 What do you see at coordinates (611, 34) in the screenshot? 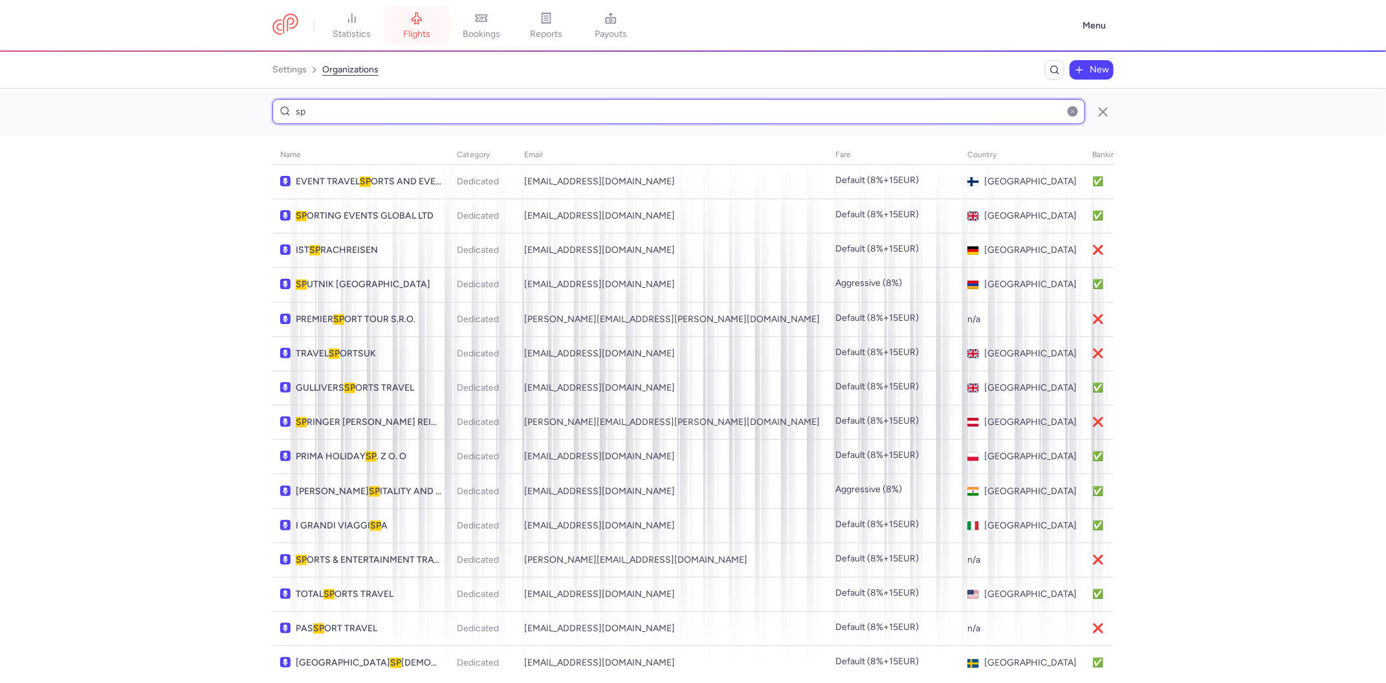
I see `span: payouts` at bounding box center [611, 34].